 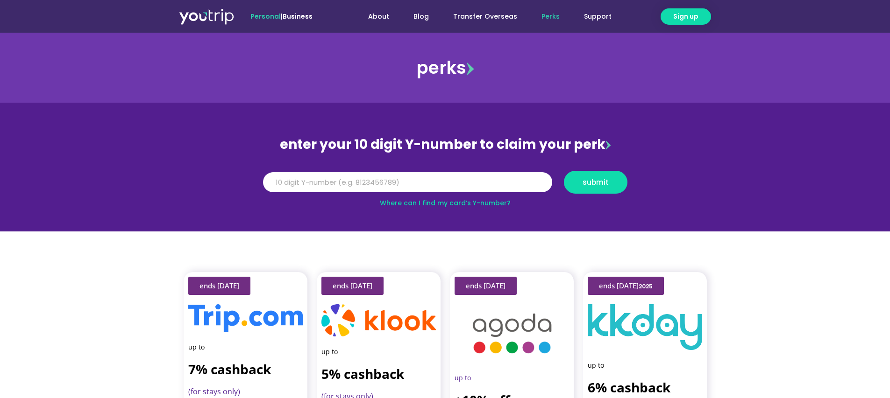 What do you see at coordinates (362, 374) in the screenshot?
I see `strong: 5% cashback` at bounding box center [362, 374].